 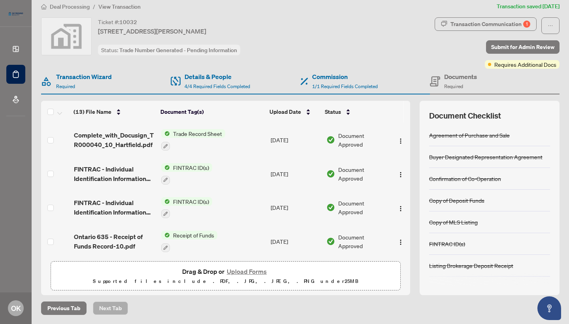 I want to click on th: Status, so click(x=355, y=112).